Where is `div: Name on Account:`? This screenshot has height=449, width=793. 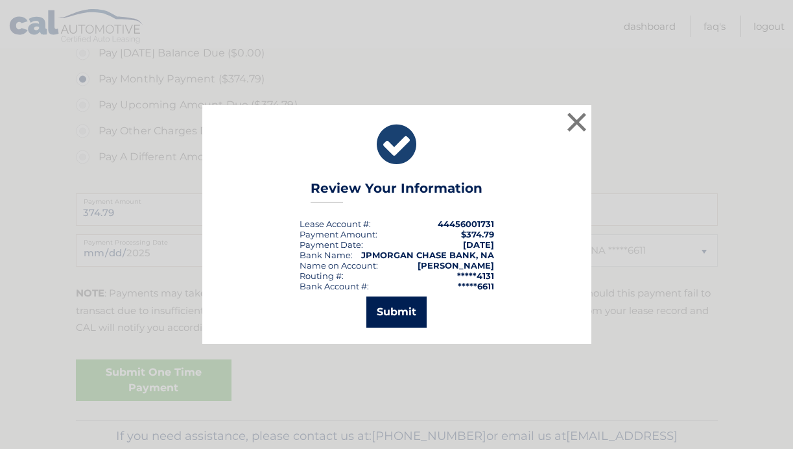
div: Name on Account: is located at coordinates (338, 265).